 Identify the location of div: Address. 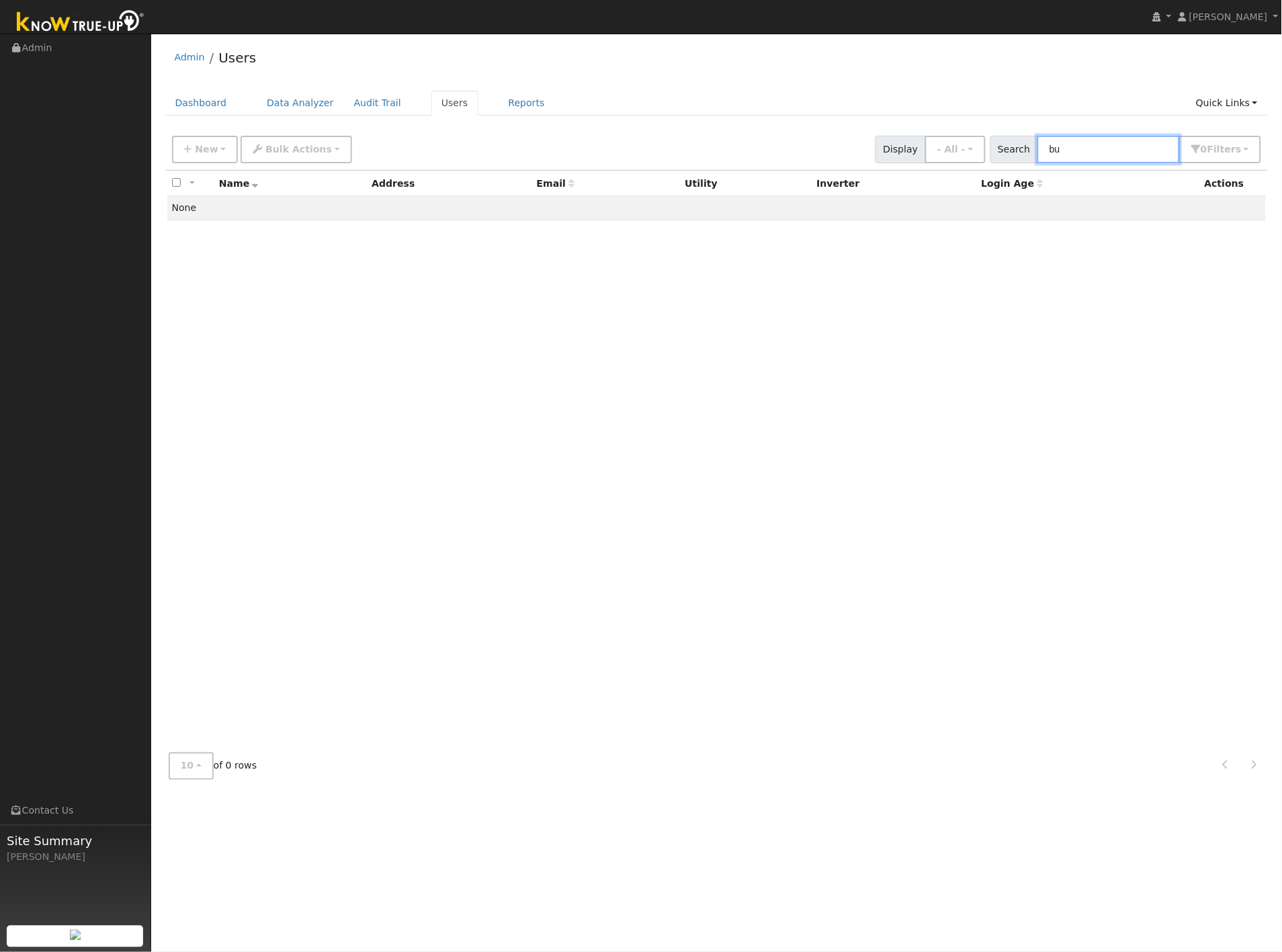
(449, 183).